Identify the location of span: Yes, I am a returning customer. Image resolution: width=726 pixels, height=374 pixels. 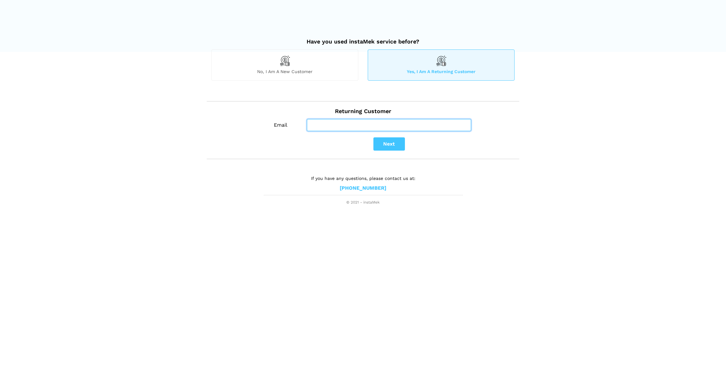
(441, 72).